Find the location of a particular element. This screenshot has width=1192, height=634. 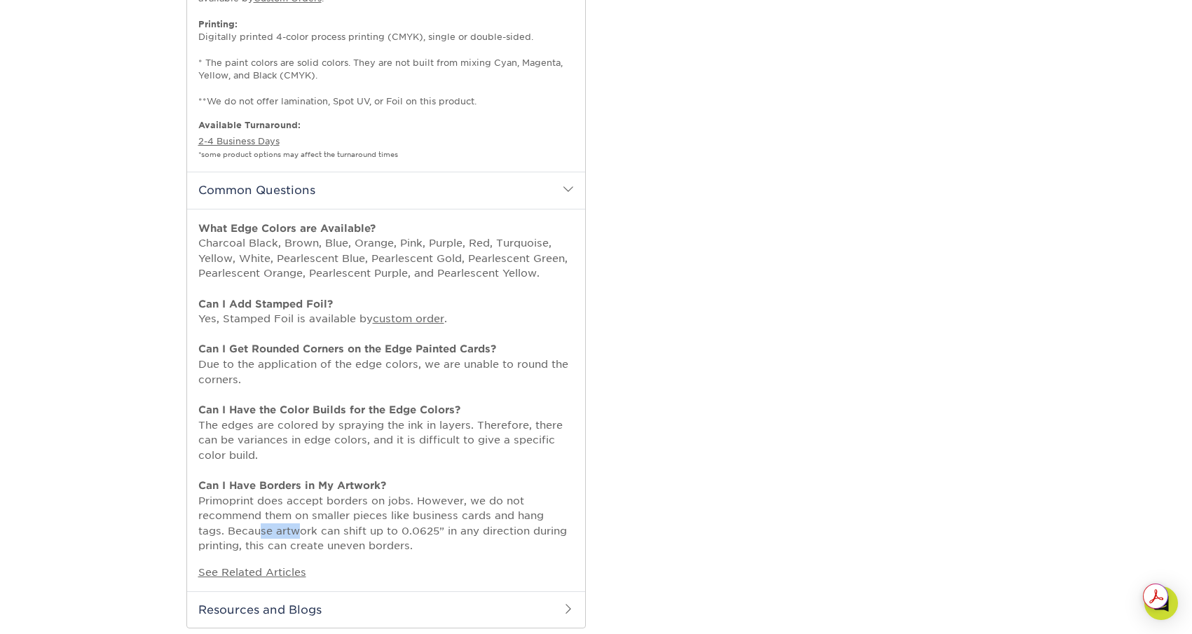

a: custom order is located at coordinates (409, 318).